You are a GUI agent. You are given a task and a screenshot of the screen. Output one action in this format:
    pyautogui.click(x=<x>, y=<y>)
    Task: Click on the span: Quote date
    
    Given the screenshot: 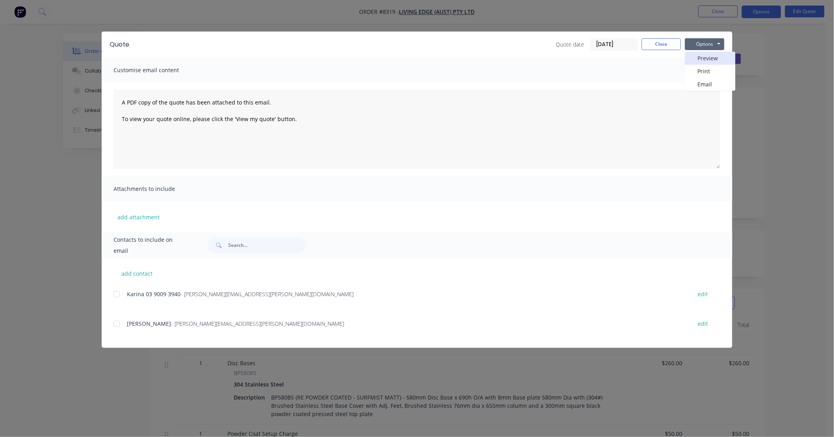 What is the action you would take?
    pyautogui.click(x=570, y=44)
    